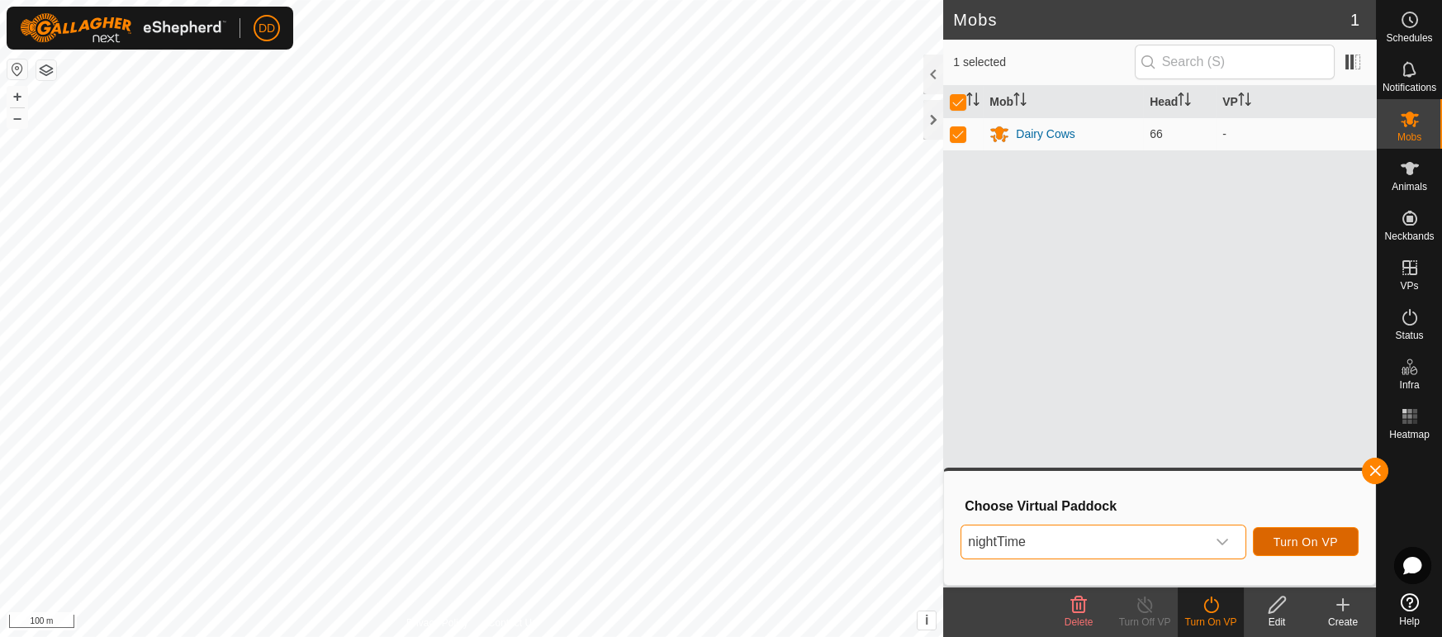 Image resolution: width=1442 pixels, height=637 pixels. What do you see at coordinates (1145, 622) in the screenshot?
I see `div: Turn Off VP` at bounding box center [1145, 622].